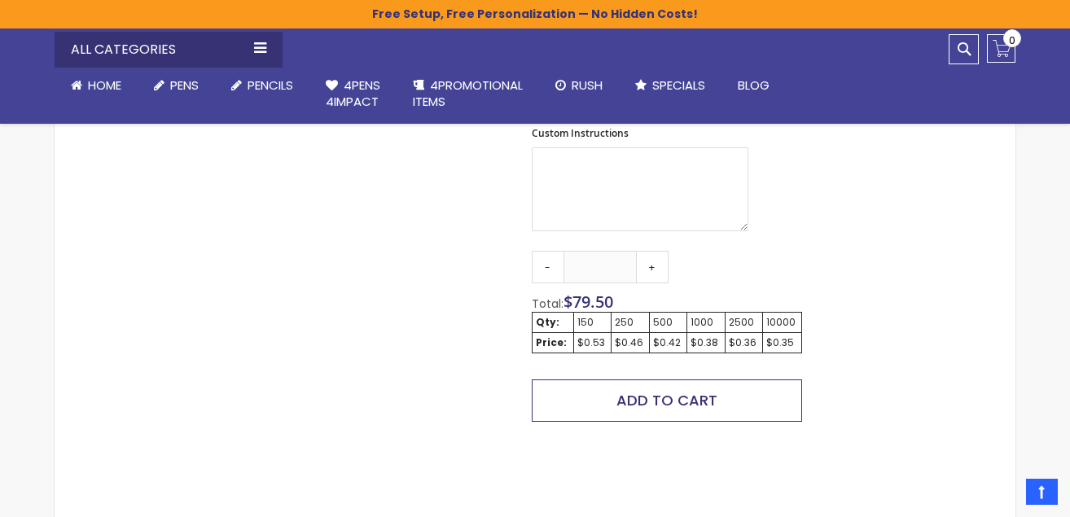 The image size is (1070, 517). Describe the element at coordinates (1013, 40) in the screenshot. I see `span: 0` at that location.